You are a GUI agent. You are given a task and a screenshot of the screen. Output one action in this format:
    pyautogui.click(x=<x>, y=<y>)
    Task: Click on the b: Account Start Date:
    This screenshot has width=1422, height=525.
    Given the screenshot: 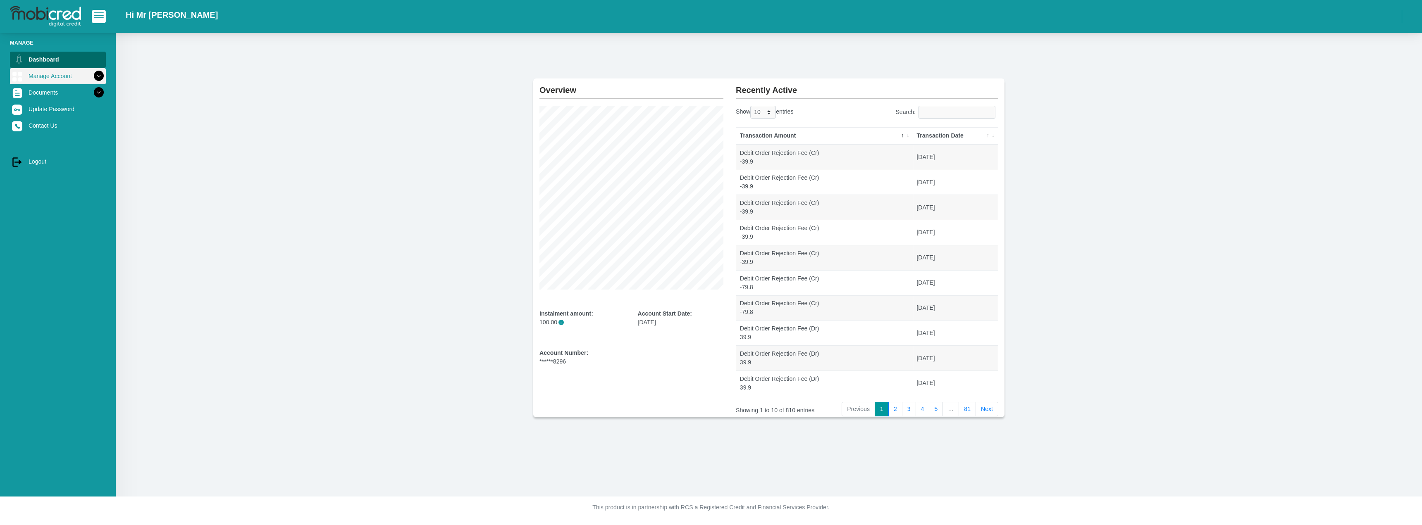 What is the action you would take?
    pyautogui.click(x=665, y=314)
    